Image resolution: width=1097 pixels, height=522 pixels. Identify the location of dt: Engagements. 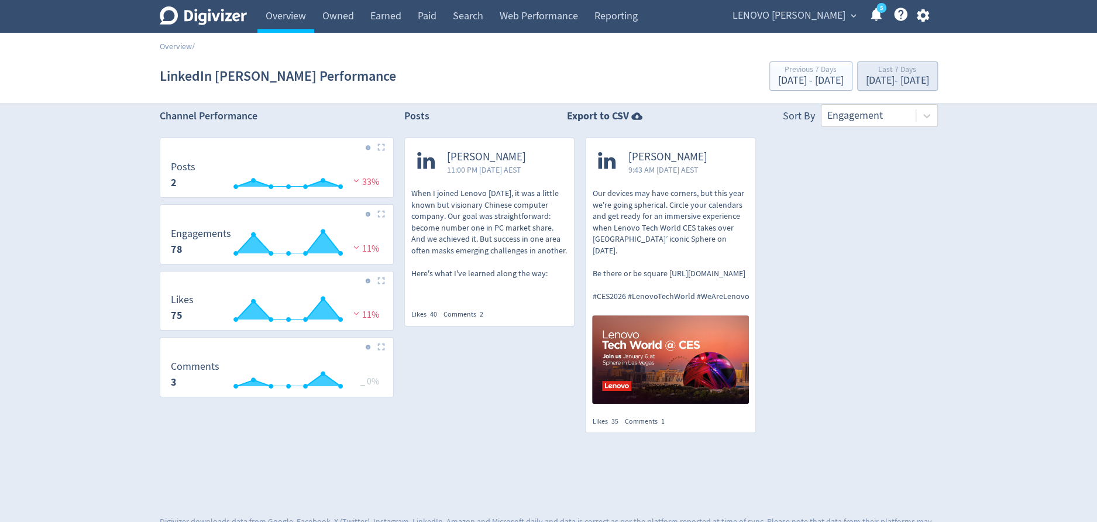
(201, 233).